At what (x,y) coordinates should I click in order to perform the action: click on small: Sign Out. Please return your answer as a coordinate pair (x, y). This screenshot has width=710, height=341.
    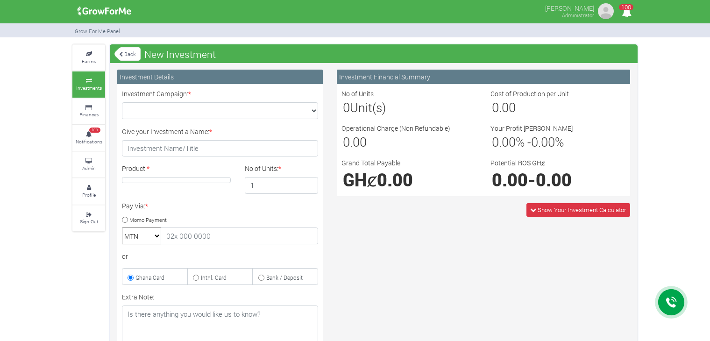
    Looking at the image, I should click on (89, 221).